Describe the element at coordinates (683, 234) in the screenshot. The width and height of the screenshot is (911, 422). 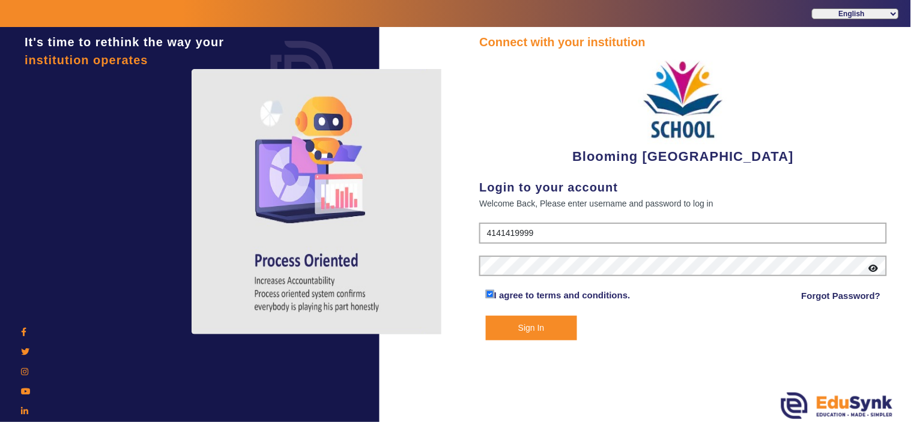
I see `input: User Name` at that location.